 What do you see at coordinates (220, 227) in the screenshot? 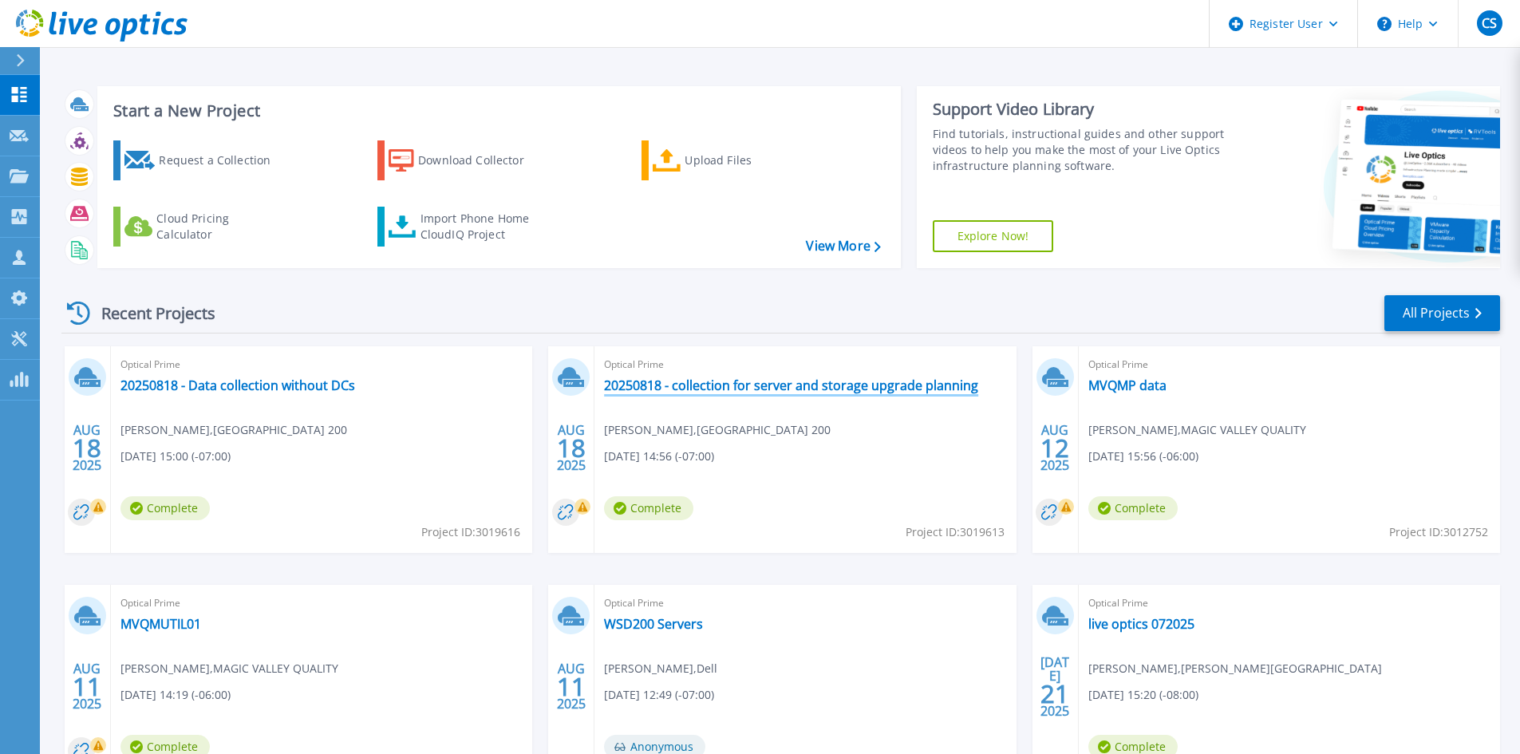
I see `div: Cloud Pricing Calculator` at bounding box center [220, 227].